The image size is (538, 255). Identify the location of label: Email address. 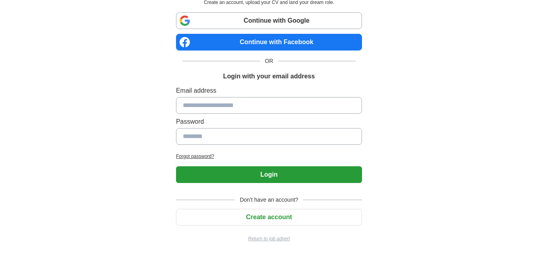
(269, 91).